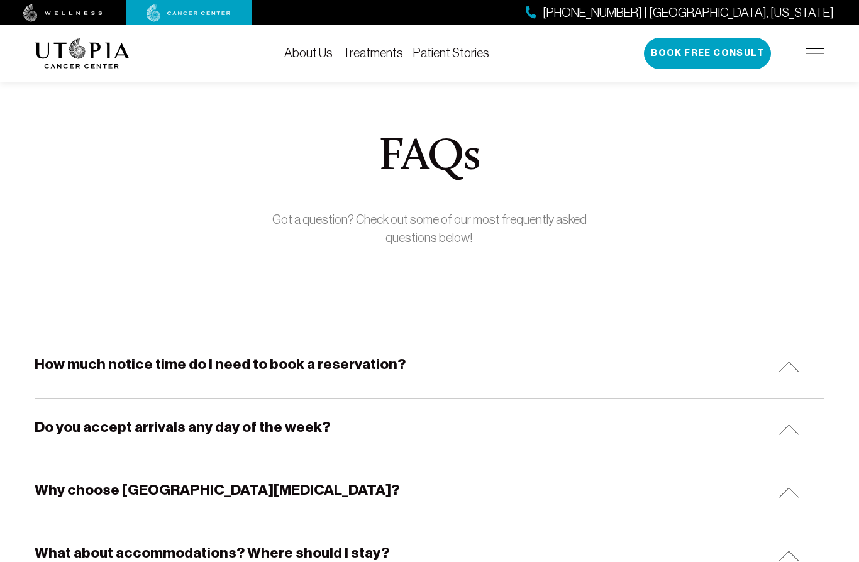 The width and height of the screenshot is (859, 562). What do you see at coordinates (82, 53) in the screenshot?
I see `img: logo` at bounding box center [82, 53].